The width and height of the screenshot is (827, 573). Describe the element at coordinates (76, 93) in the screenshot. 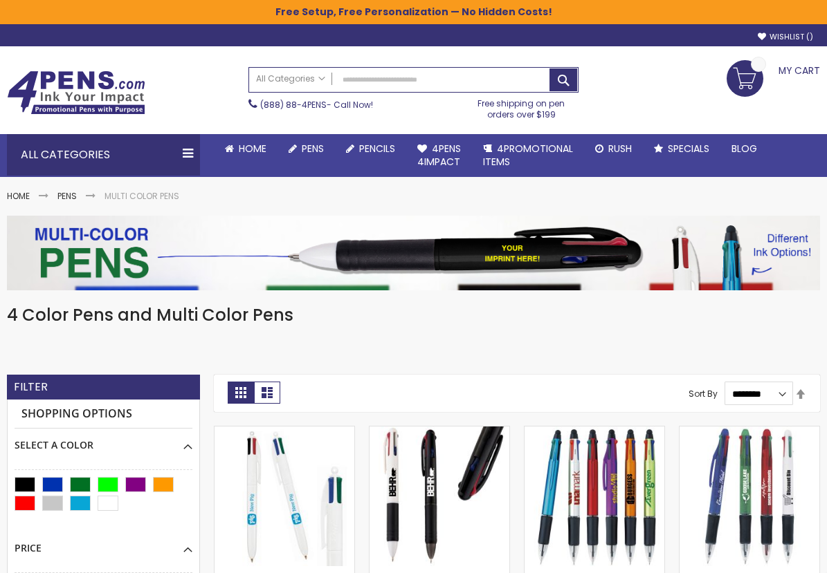

I see `img: 4Pens Custom Pens and Promotional Products` at that location.